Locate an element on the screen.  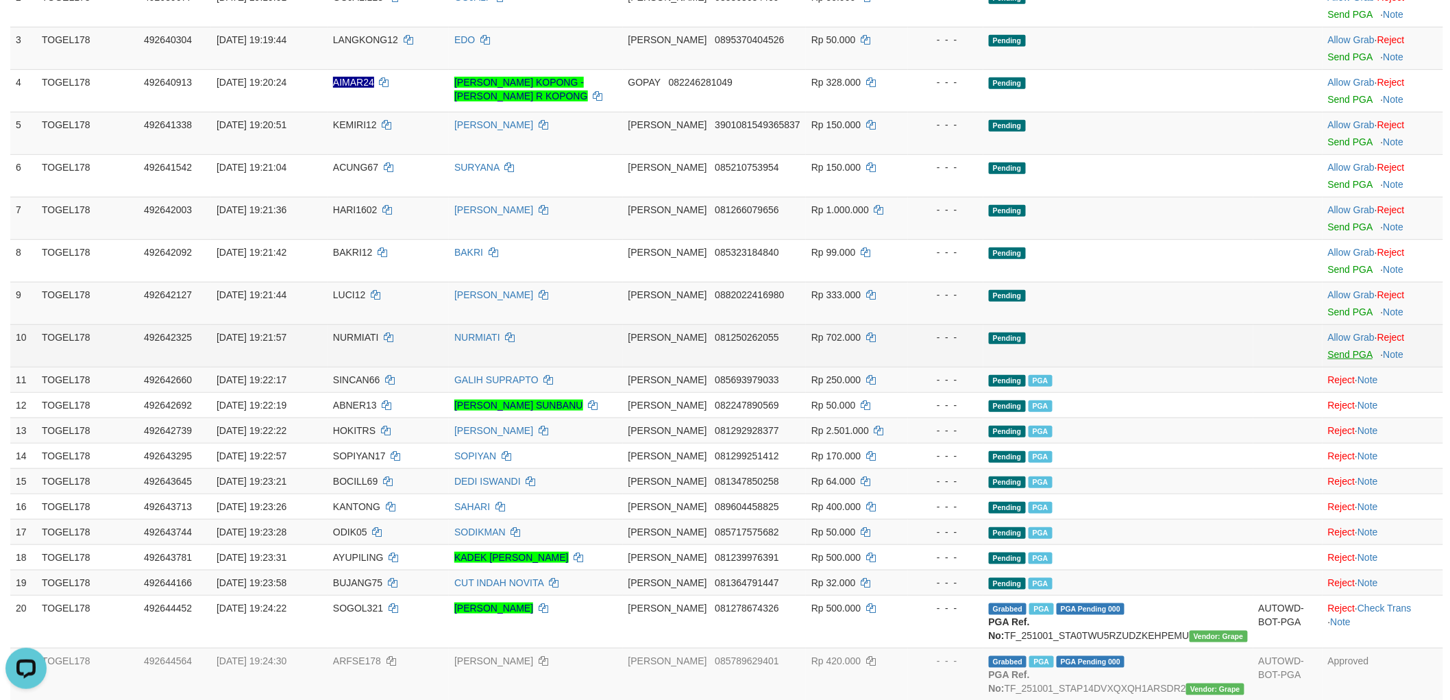
span: Copy 3901081549365837 to clipboard is located at coordinates (757, 125).